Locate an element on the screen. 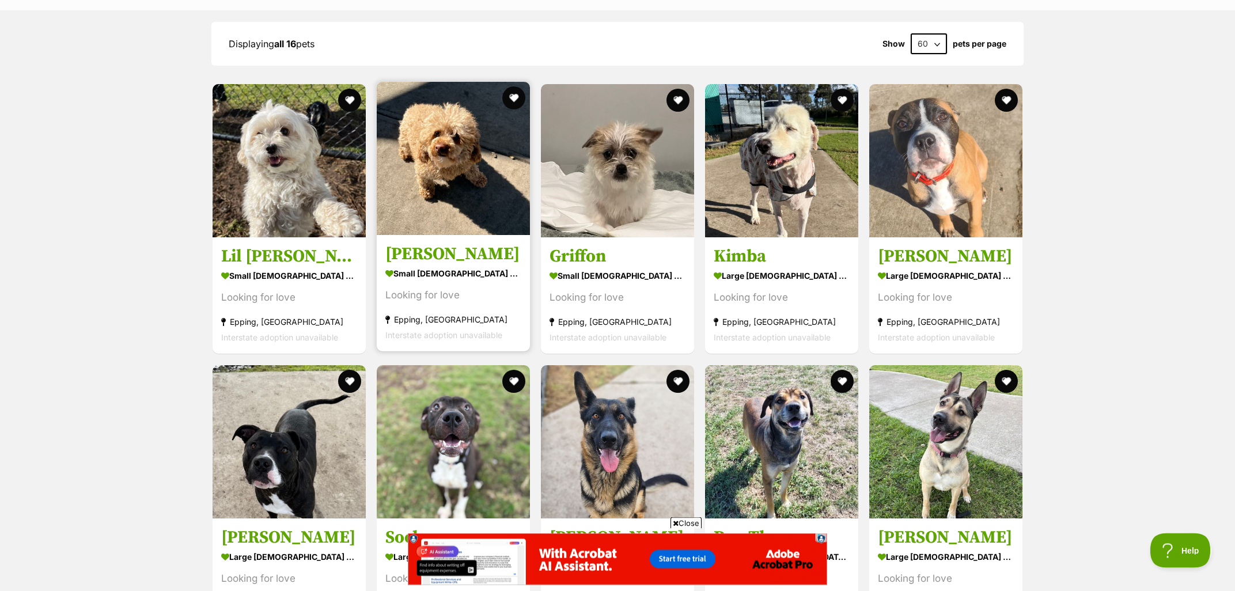  h3: Griffon is located at coordinates (618, 257).